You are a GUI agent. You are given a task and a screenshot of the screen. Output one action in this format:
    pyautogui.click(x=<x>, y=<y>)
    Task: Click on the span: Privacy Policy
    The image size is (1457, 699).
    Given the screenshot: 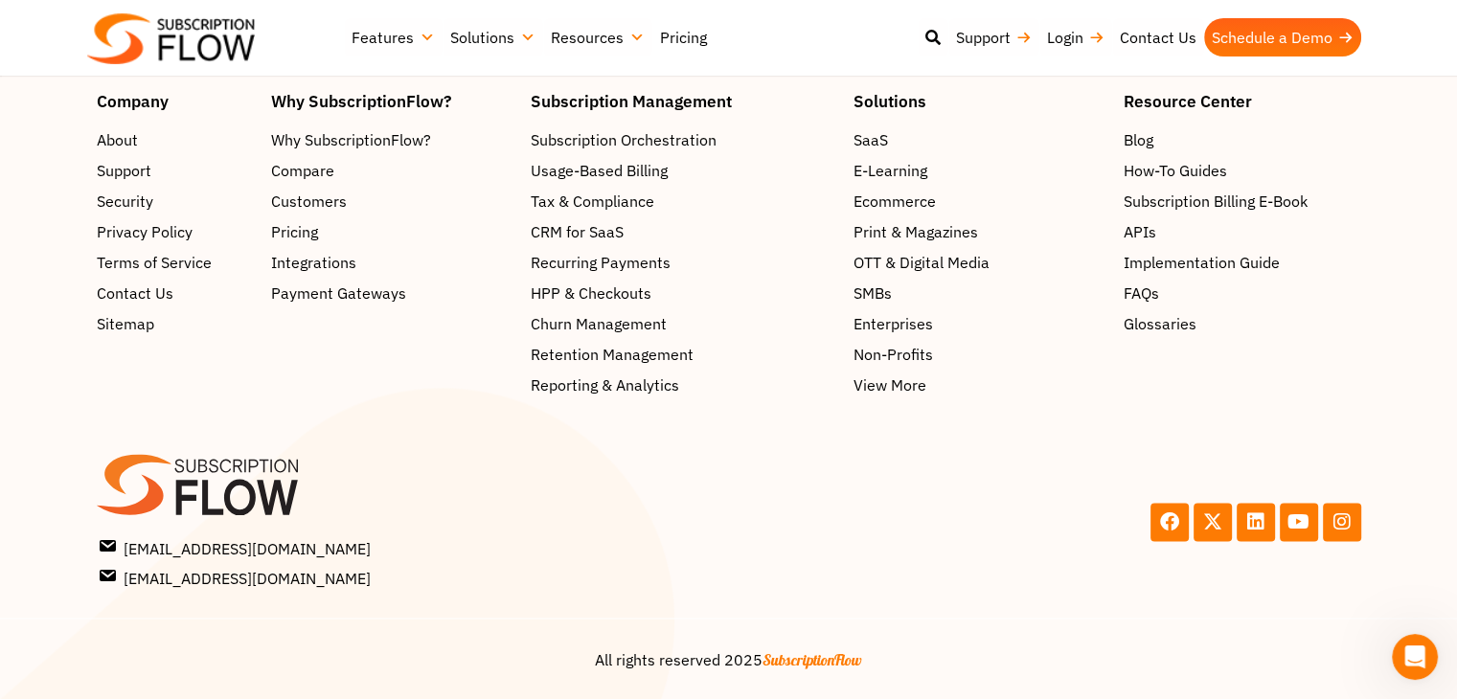 What is the action you would take?
    pyautogui.click(x=145, y=232)
    